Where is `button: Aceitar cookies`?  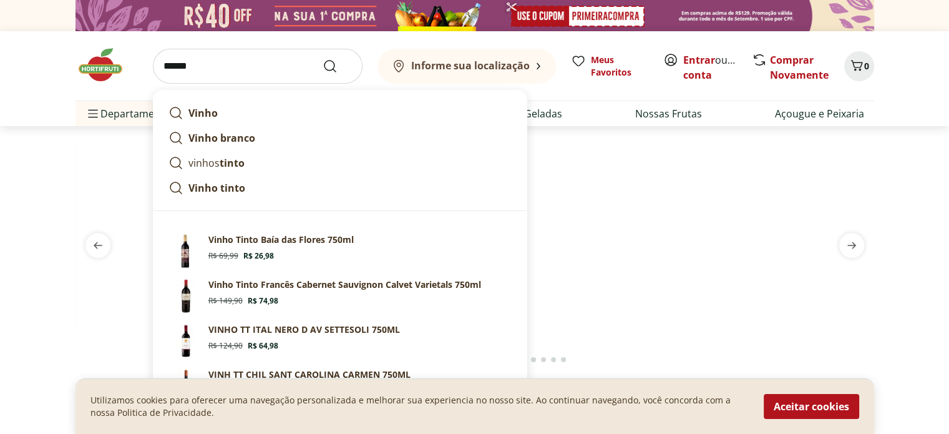
button: Aceitar cookies is located at coordinates (811, 406).